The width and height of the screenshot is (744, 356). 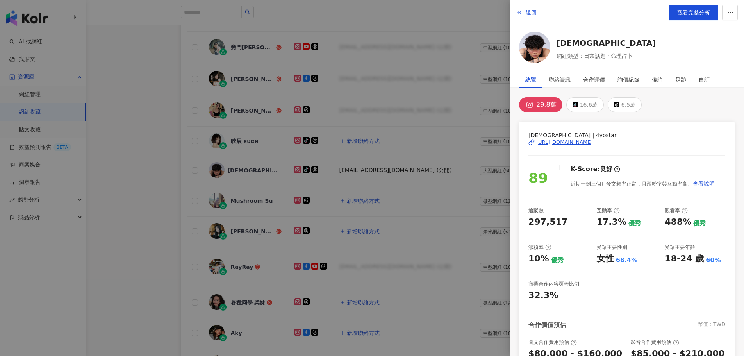 What do you see at coordinates (526, 12) in the screenshot?
I see `button: 返回` at bounding box center [526, 12].